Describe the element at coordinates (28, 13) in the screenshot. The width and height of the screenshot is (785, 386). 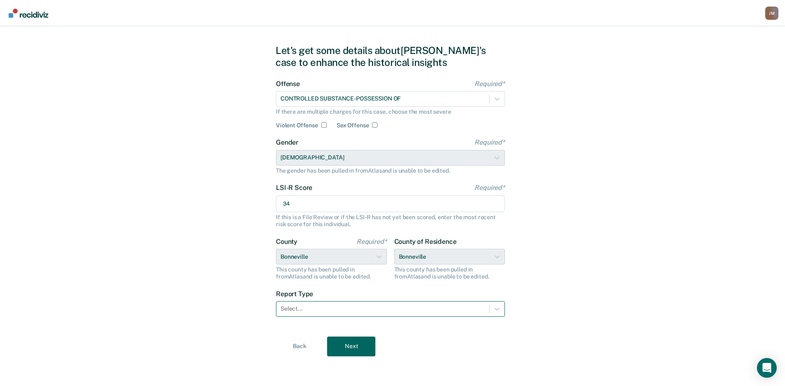
I see `img: Recidiviz` at that location.